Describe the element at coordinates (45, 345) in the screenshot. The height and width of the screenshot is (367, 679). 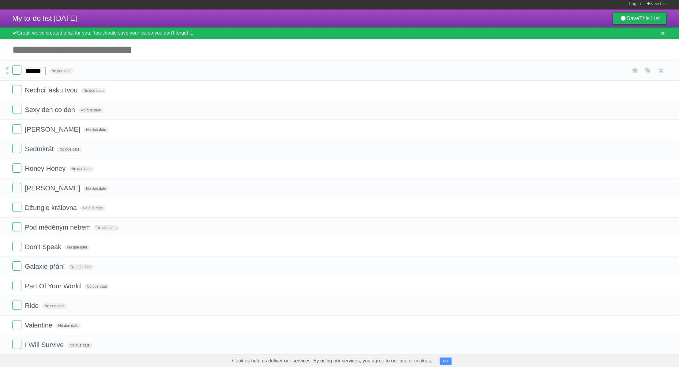
I see `span: I Will Survive` at that location.